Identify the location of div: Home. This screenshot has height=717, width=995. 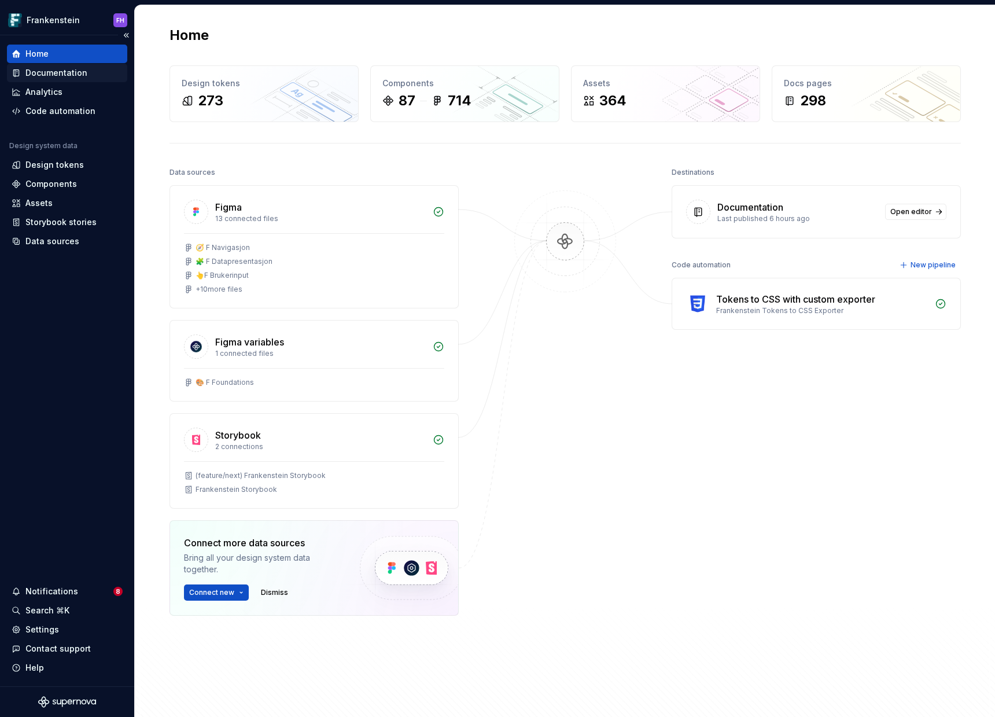
(37, 54).